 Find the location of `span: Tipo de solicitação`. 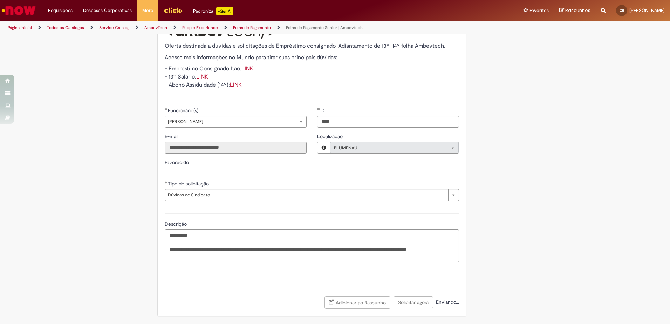

span: Tipo de solicitação is located at coordinates (189, 184).